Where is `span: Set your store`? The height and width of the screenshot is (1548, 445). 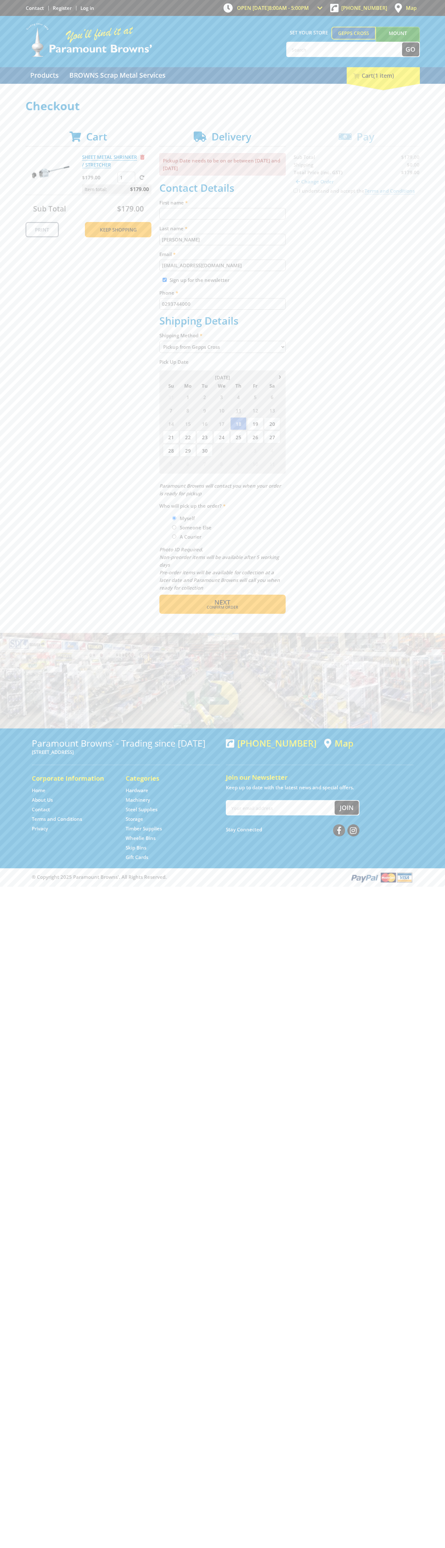
span: Set your store is located at coordinates (309, 32).